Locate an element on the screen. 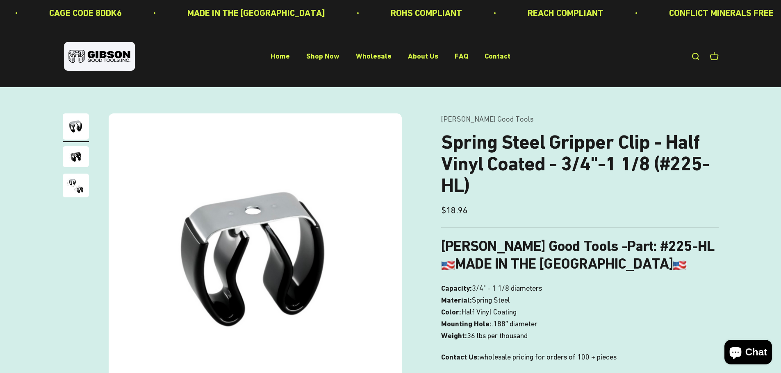 Image resolution: width=781 pixels, height=373 pixels. p: 3/4" - 1 1/8 diameters is located at coordinates (579, 312).